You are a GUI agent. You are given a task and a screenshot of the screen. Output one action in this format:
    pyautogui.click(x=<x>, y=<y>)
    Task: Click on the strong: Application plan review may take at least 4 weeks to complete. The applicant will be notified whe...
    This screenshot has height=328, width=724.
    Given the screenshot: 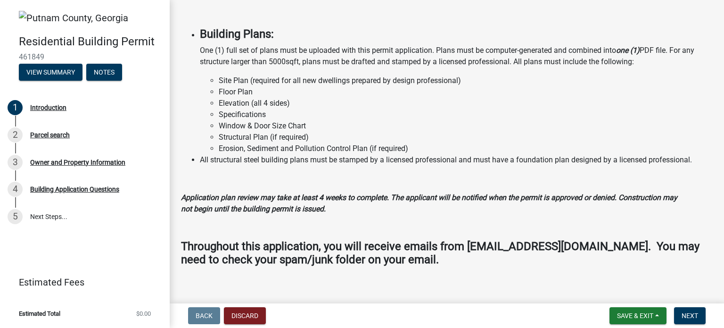 What is the action you would take?
    pyautogui.click(x=429, y=203)
    